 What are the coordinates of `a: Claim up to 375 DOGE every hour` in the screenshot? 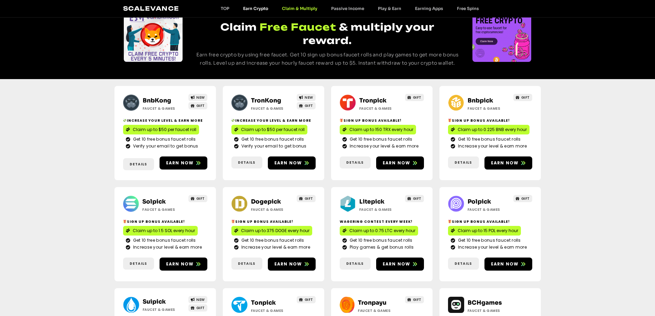 It's located at (272, 231).